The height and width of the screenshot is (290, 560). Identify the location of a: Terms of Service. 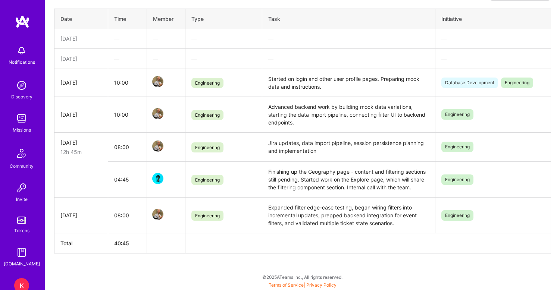
(286, 285).